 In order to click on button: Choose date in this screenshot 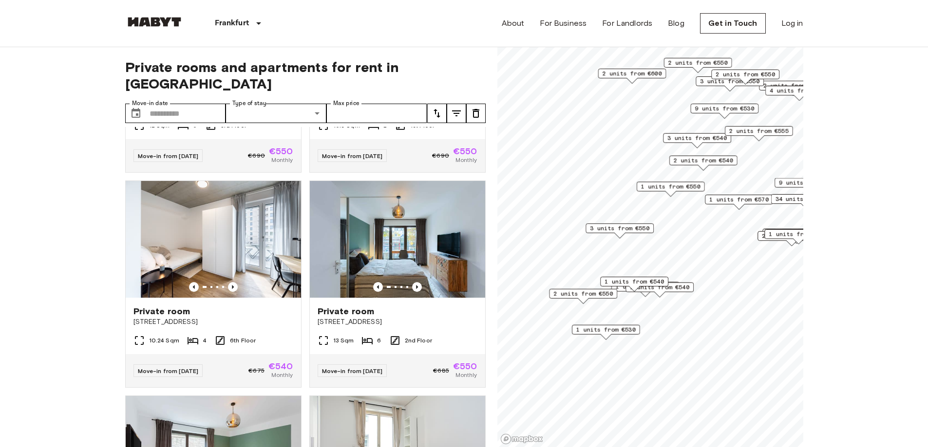, I will do `click(136, 113)`.